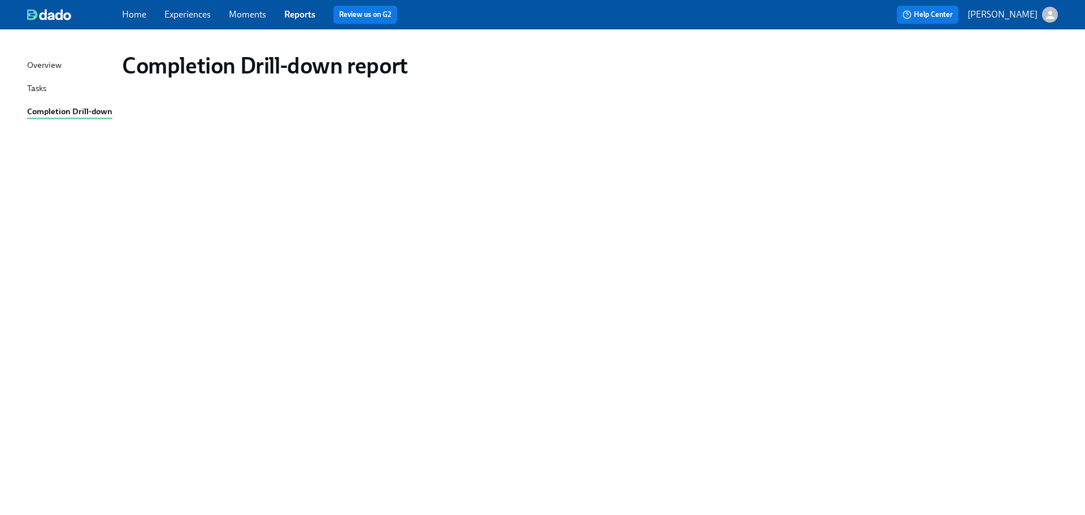 This screenshot has height=515, width=1085. I want to click on a: Moments, so click(248, 14).